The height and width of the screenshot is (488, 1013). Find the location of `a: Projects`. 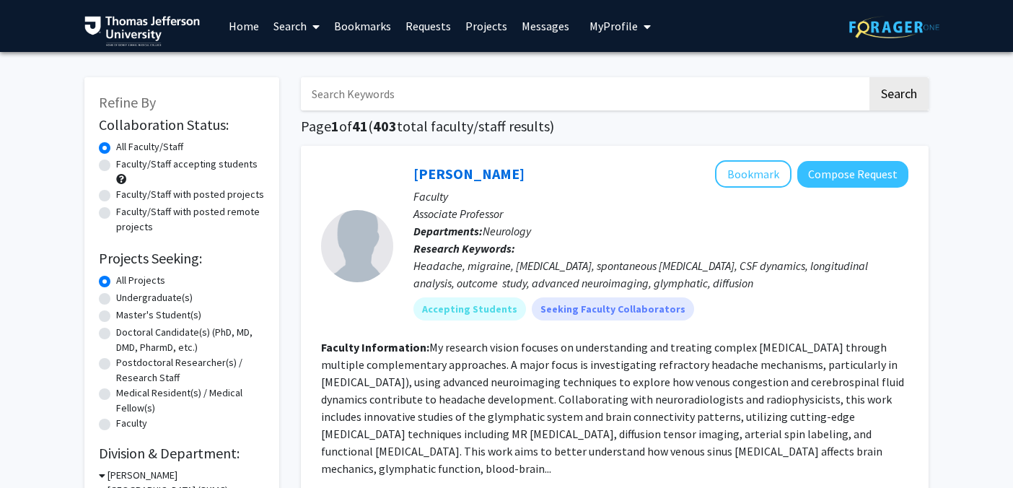

a: Projects is located at coordinates (486, 26).